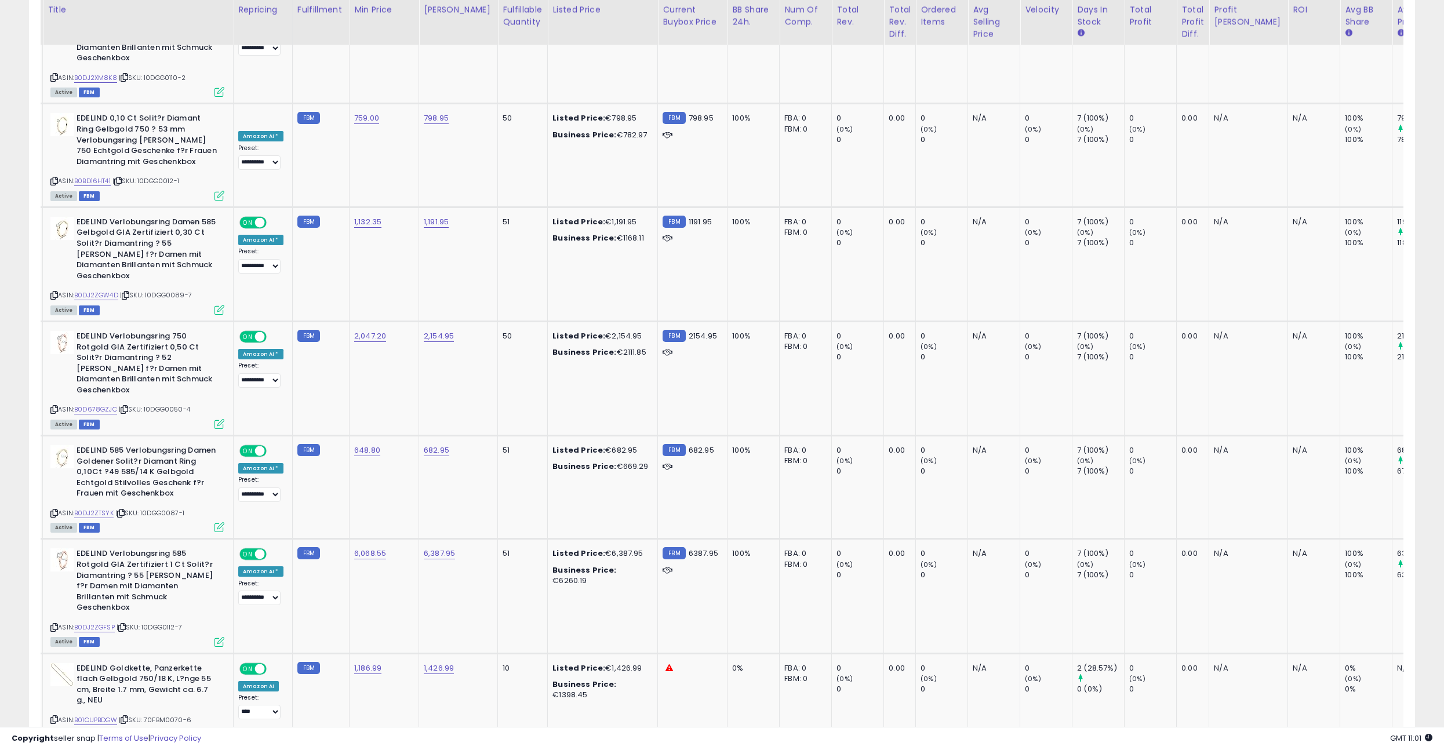  What do you see at coordinates (522, 16) in the screenshot?
I see `div: Fulfillable Quantity` at bounding box center [522, 16].